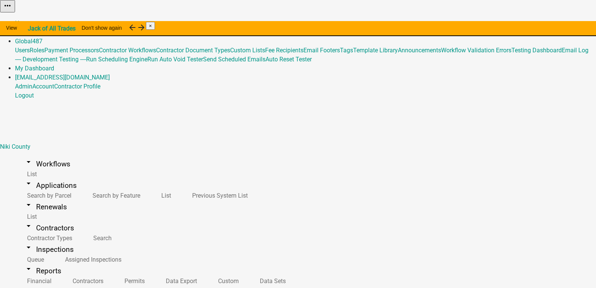  Describe the element at coordinates (23, 23) in the screenshot. I see `a: Home` at that location.